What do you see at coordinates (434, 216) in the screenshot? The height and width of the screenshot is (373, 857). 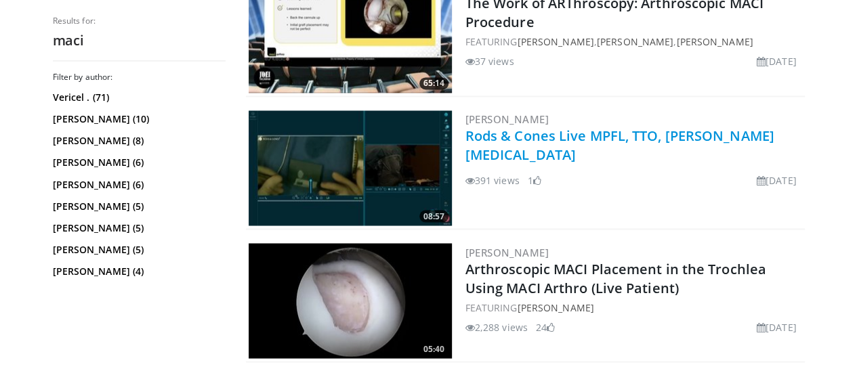 I see `span: 08:57` at bounding box center [434, 216].